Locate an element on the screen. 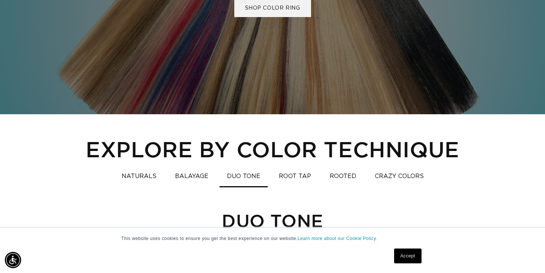  button: DUO TONE is located at coordinates (244, 176).